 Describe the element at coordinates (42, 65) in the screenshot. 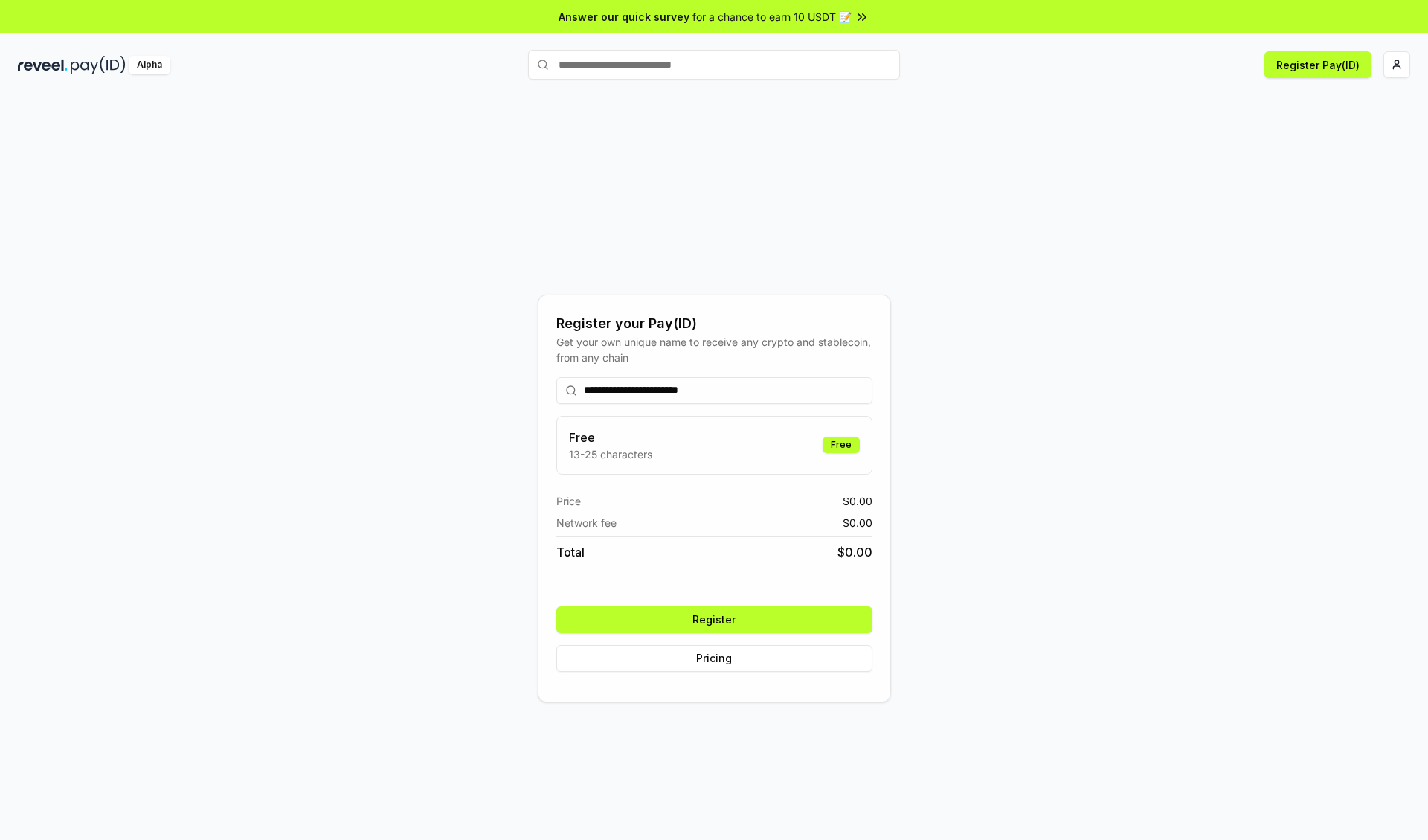

I see `img: reveel_dark` at that location.